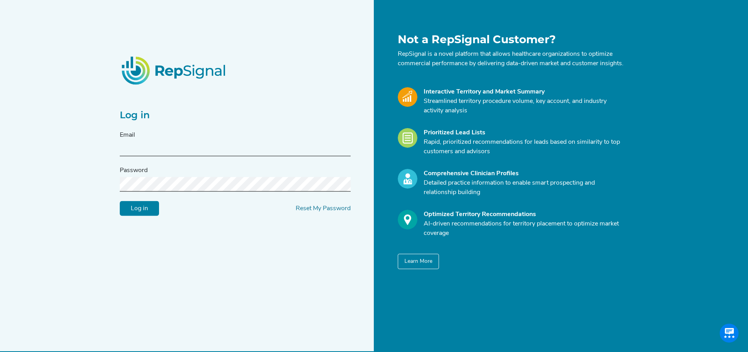 This screenshot has width=748, height=352. What do you see at coordinates (524, 133) in the screenshot?
I see `div: Prioritized Lead Lists` at bounding box center [524, 133].